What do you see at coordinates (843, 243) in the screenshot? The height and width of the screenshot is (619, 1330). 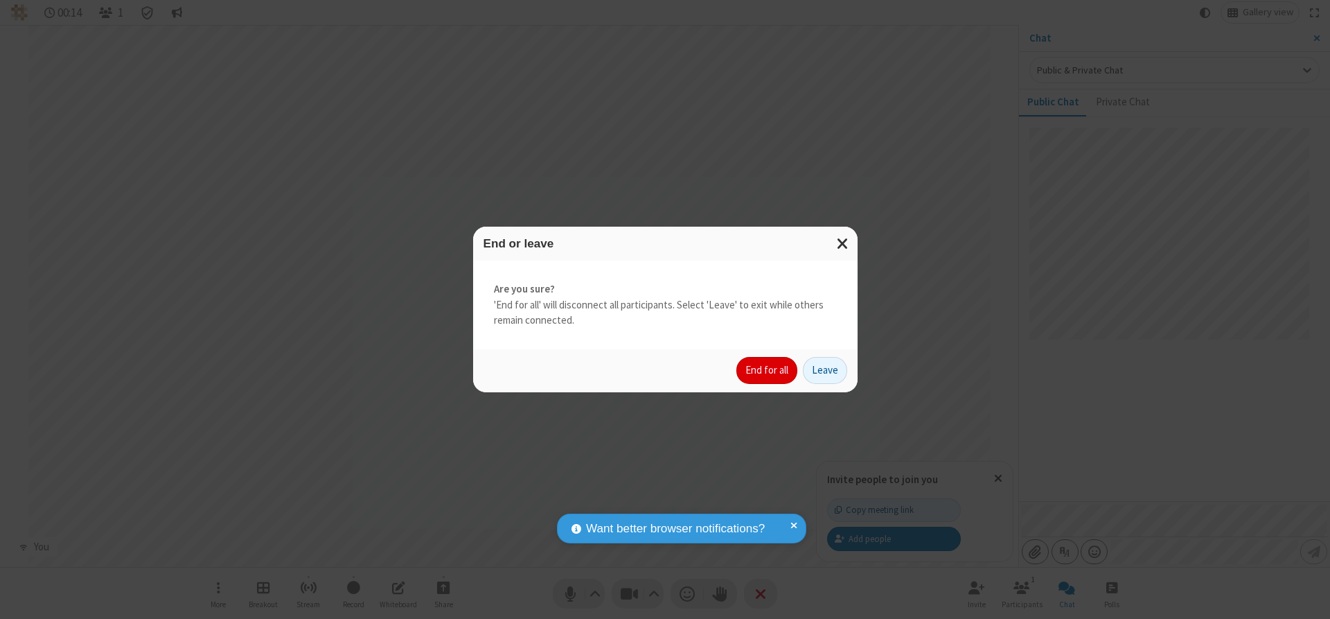 I see `button: Close modal` at bounding box center [843, 243].